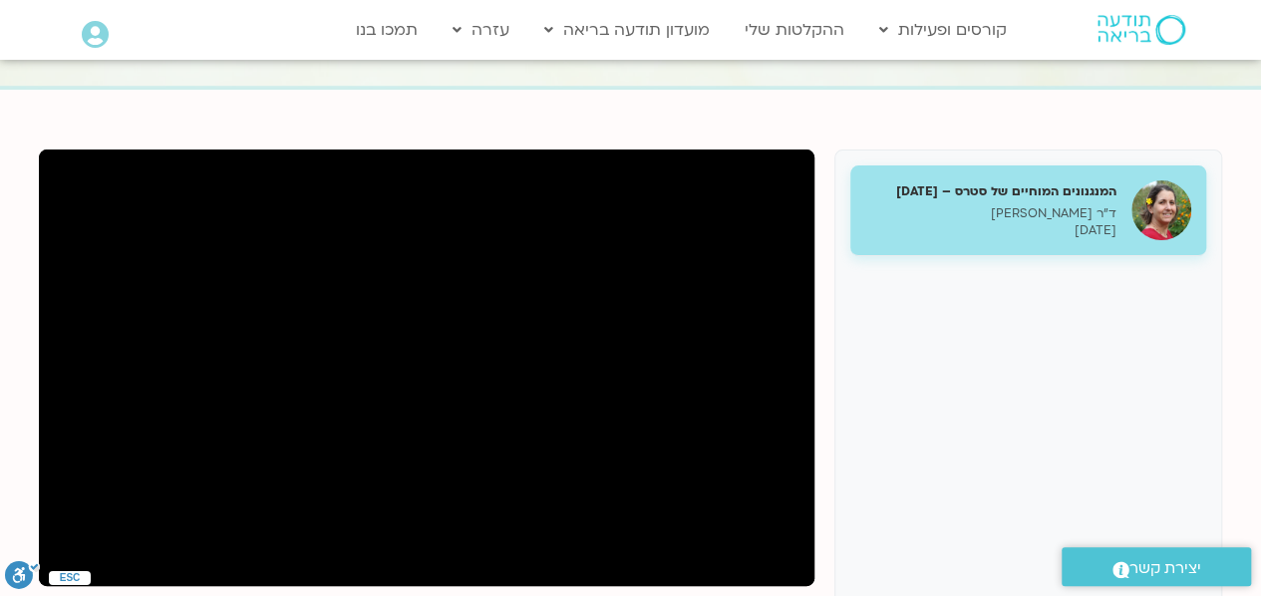 This screenshot has height=596, width=1261. I want to click on img: המנגנונים המוחיים של סטרס – 30.9.25, so click(1161, 210).